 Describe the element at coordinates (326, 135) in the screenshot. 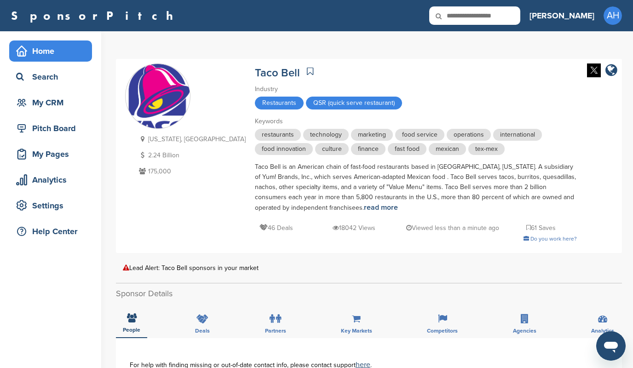

I see `span: technology` at that location.